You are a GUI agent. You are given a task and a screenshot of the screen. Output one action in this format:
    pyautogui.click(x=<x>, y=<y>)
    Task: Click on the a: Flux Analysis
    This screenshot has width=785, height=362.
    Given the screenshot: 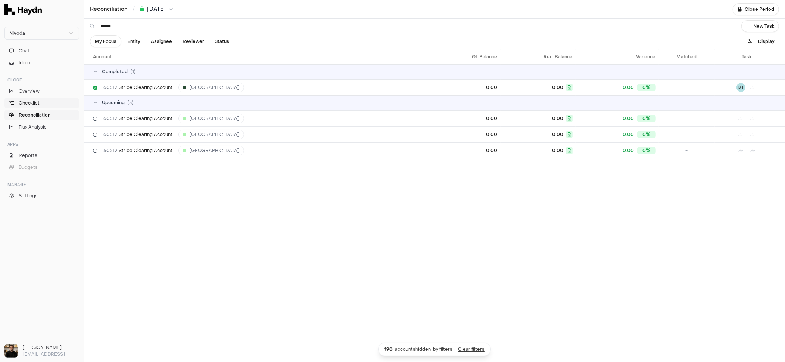 What is the action you would take?
    pyautogui.click(x=42, y=127)
    